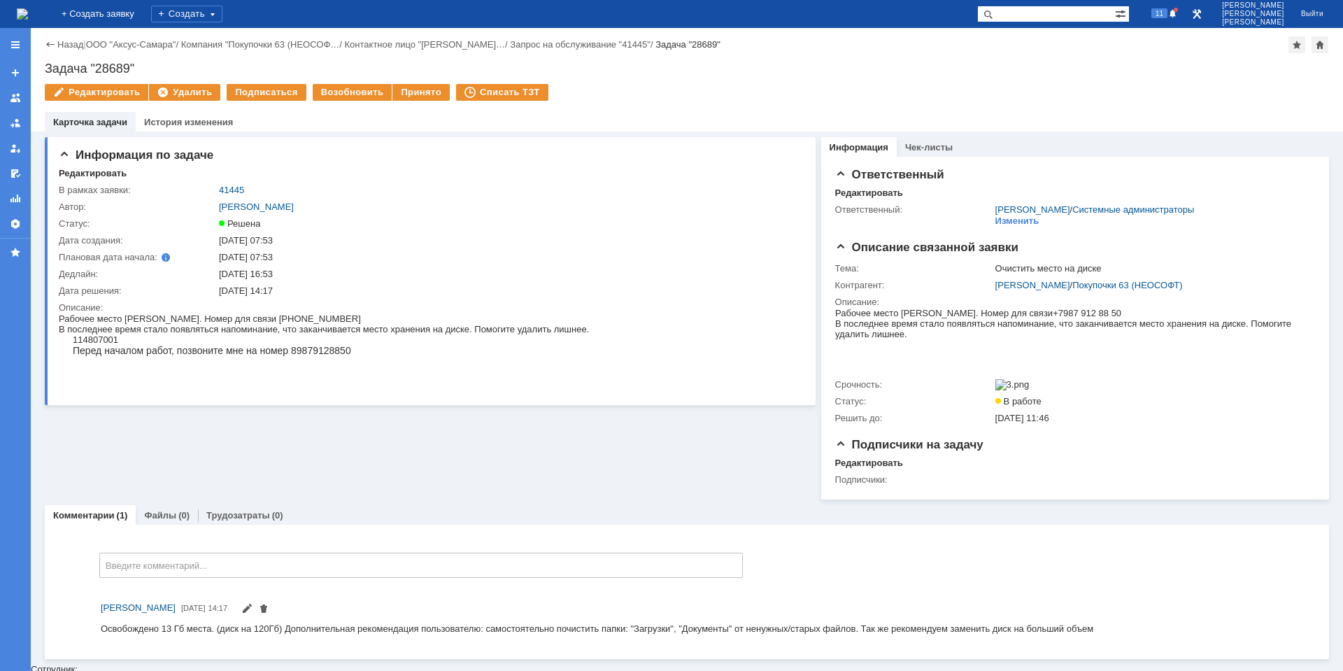 The image size is (1343, 671). I want to click on div: Ответственный:, so click(914, 210).